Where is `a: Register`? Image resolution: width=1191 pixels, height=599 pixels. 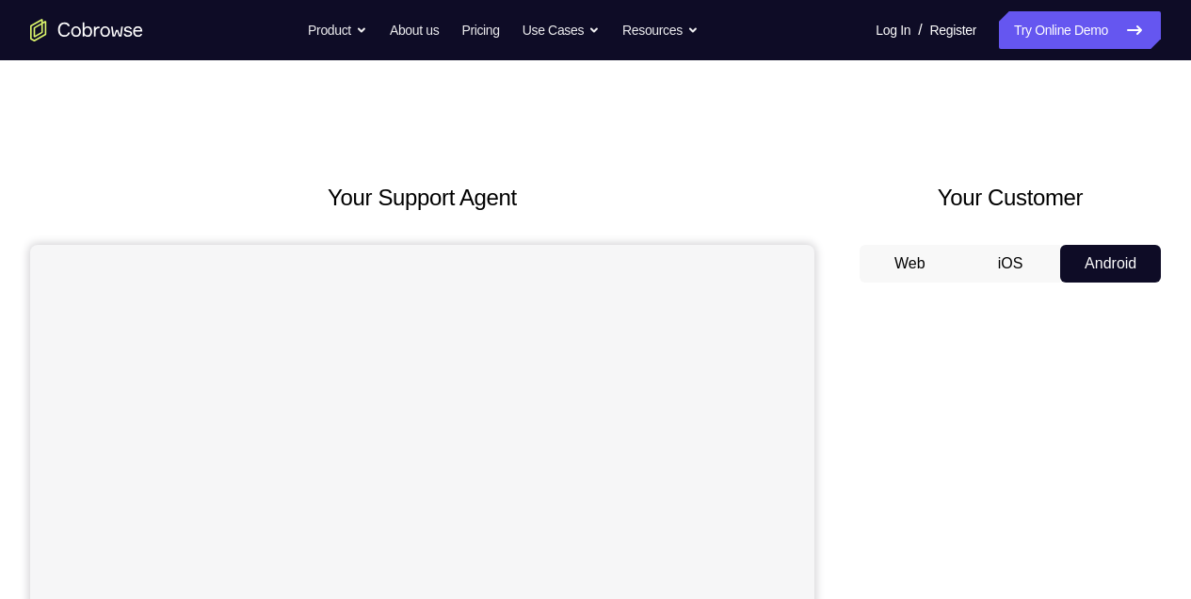
a: Register is located at coordinates (953, 30).